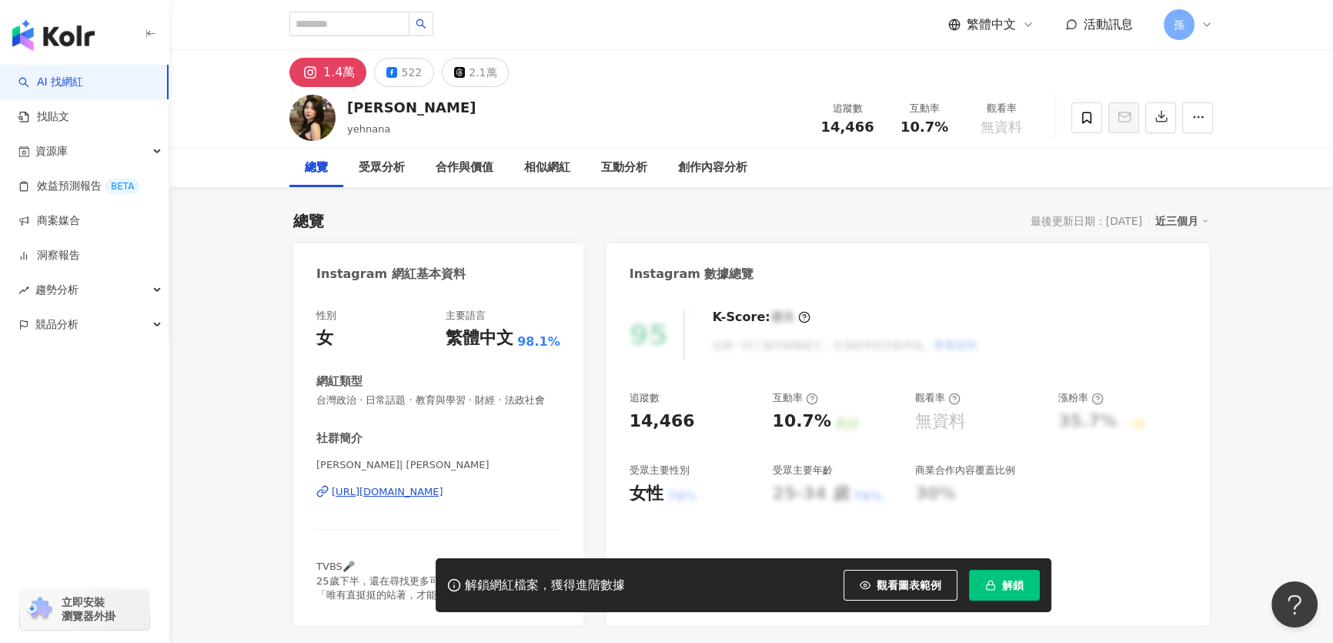  What do you see at coordinates (53, 35) in the screenshot?
I see `img: logo` at bounding box center [53, 35].